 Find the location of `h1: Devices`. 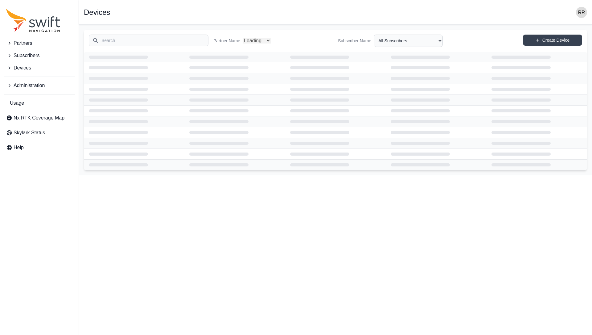

h1: Devices is located at coordinates (97, 12).